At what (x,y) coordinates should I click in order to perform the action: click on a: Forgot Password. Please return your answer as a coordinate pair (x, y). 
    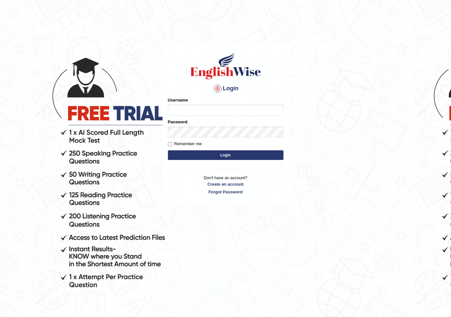
    Looking at the image, I should click on (226, 192).